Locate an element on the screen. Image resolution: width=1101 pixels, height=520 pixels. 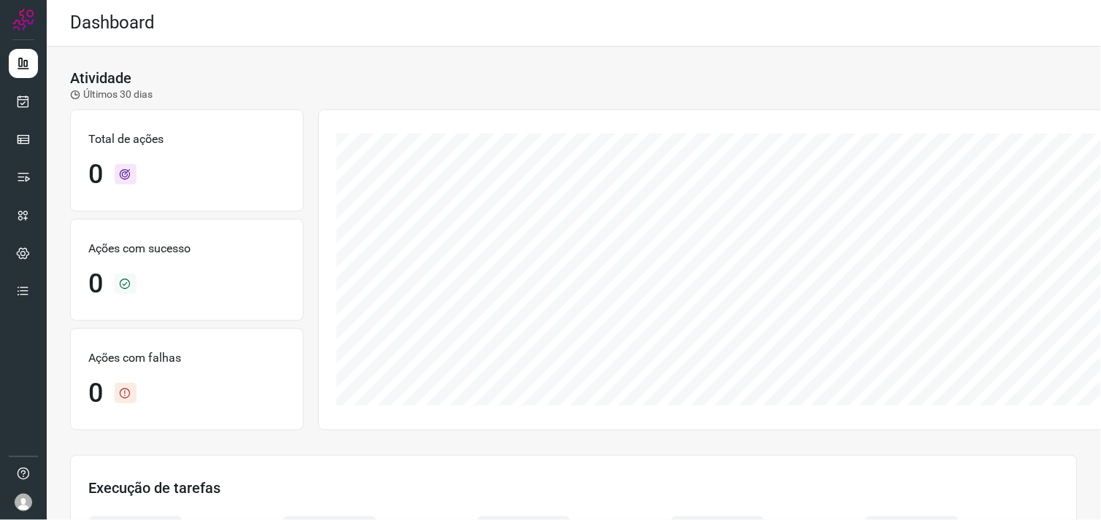
h3: Atividade is located at coordinates (101, 78).